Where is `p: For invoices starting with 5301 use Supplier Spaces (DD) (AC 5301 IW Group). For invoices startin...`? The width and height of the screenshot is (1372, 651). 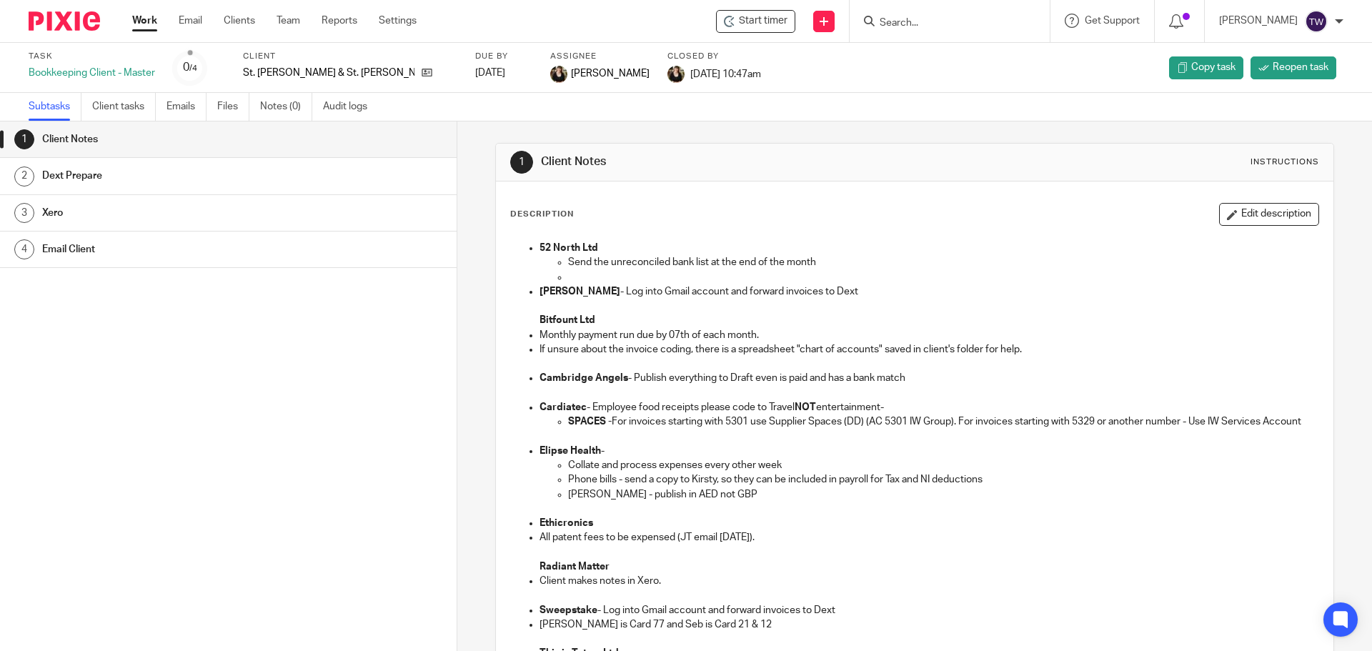
p: For invoices starting with 5301 use Supplier Spaces (DD) (AC 5301 IW Group). For invoices startin... is located at coordinates (942, 422).